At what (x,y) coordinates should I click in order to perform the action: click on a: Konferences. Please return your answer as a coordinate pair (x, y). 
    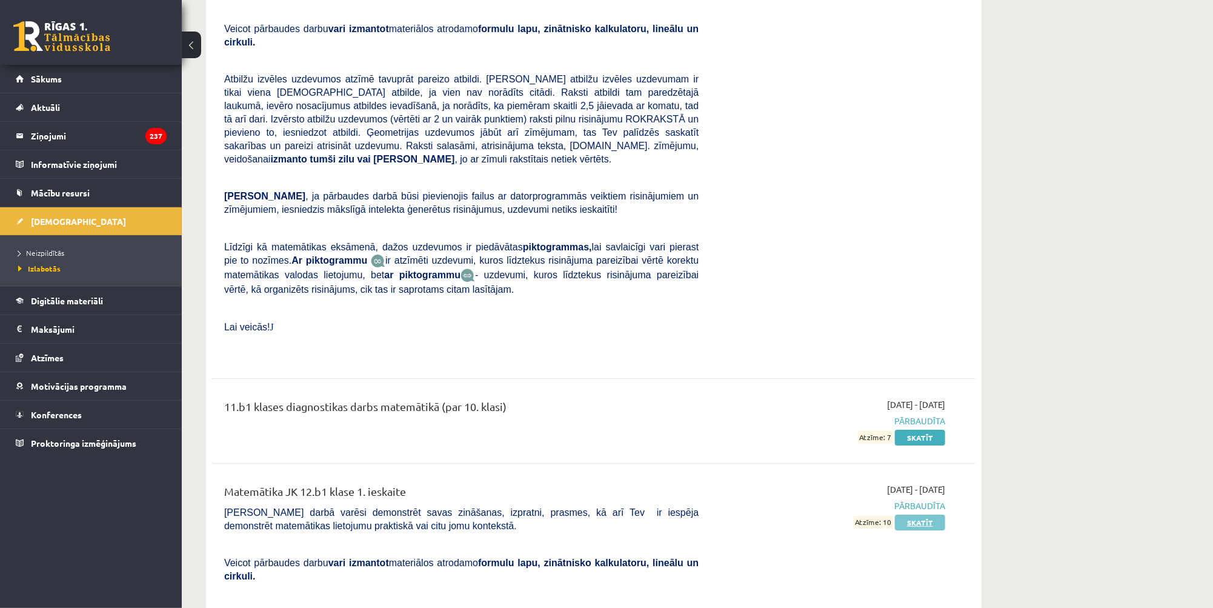
    Looking at the image, I should click on (91, 415).